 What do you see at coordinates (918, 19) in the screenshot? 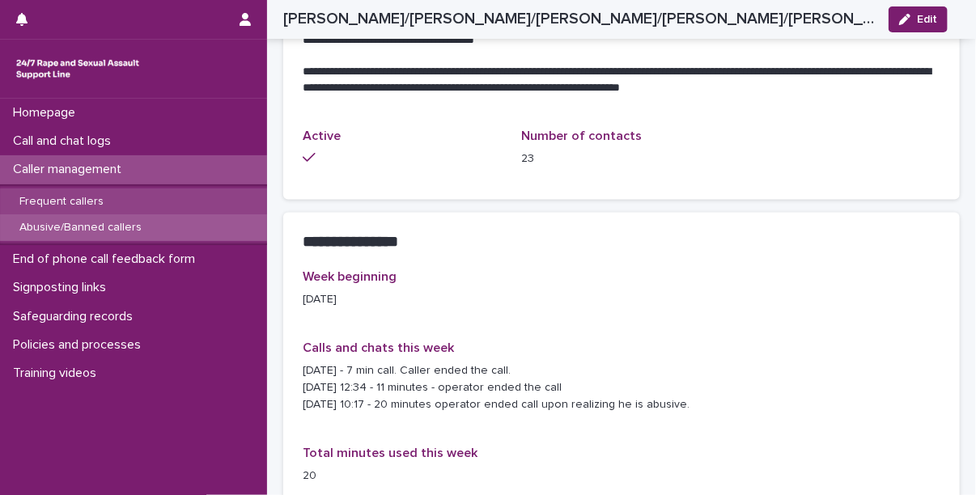
I see `button: Edit` at bounding box center [918, 19].